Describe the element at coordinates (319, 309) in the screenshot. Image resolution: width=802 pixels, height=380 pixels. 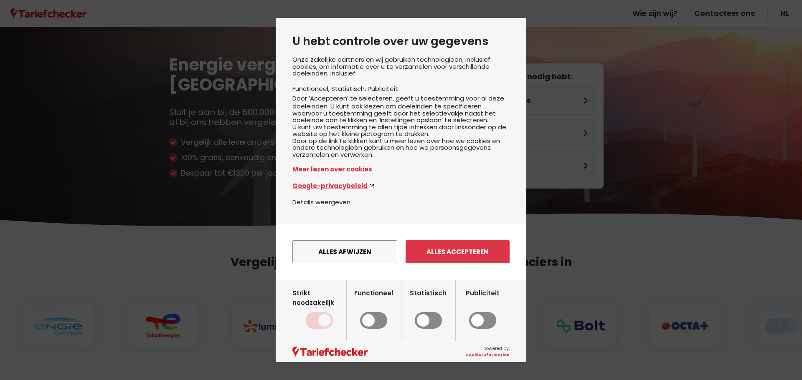
I see `label: Strikt noodzakelijk` at that location.